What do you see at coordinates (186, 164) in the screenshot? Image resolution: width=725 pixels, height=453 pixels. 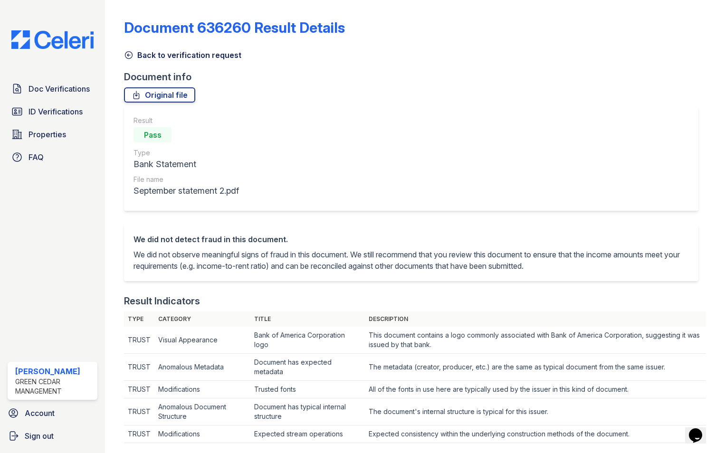 I see `div: Bank Statement` at bounding box center [186, 164].